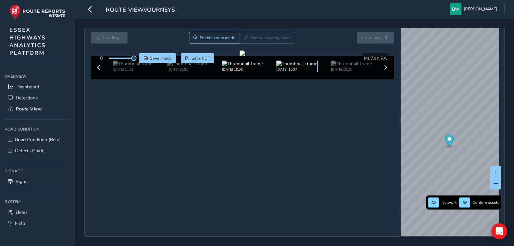  What do you see at coordinates (37, 98) in the screenshot?
I see `a: Detections` at bounding box center [37, 98].